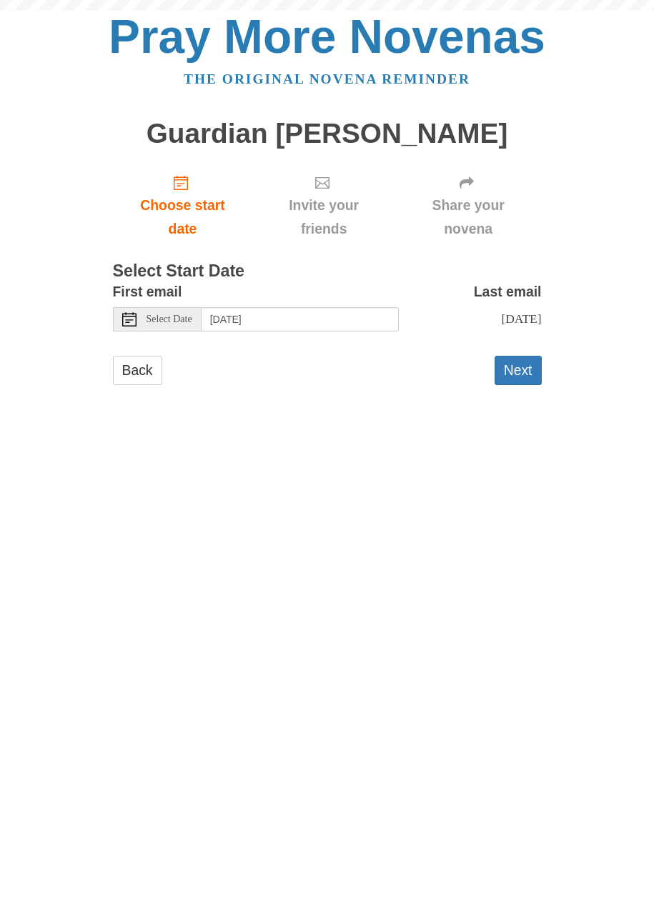 This screenshot has width=654, height=908. Describe the element at coordinates (507, 292) in the screenshot. I see `label: Last email` at that location.